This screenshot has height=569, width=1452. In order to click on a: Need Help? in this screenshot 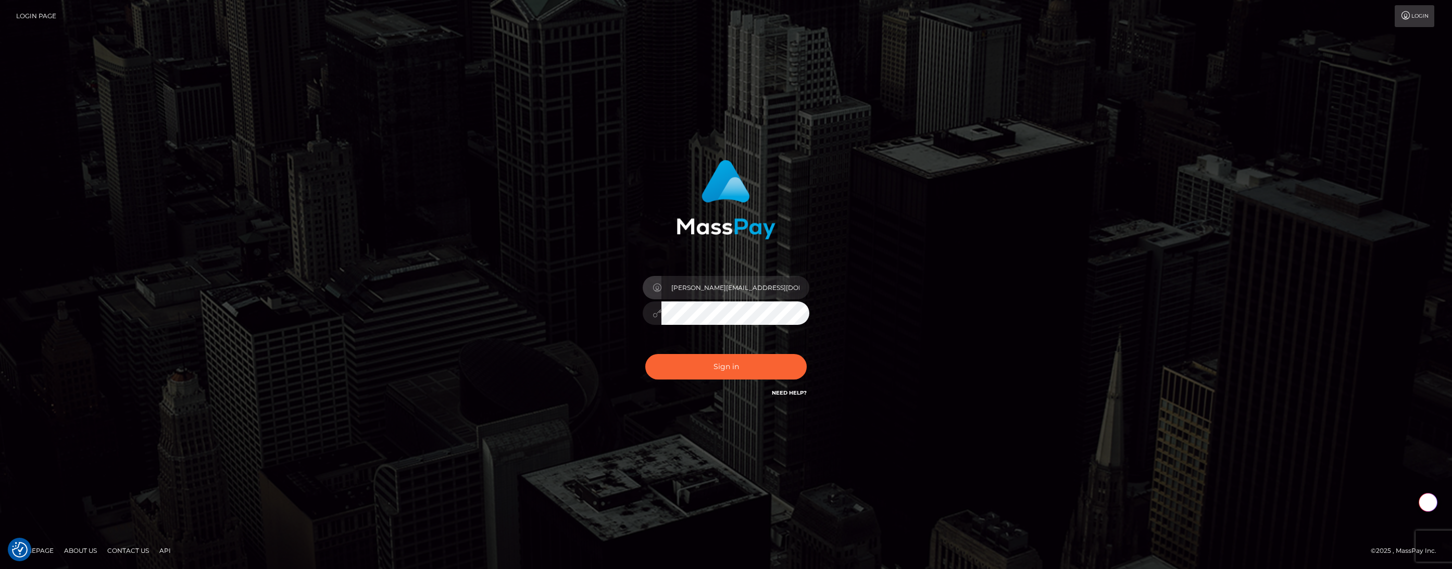, I will do `click(789, 393)`.